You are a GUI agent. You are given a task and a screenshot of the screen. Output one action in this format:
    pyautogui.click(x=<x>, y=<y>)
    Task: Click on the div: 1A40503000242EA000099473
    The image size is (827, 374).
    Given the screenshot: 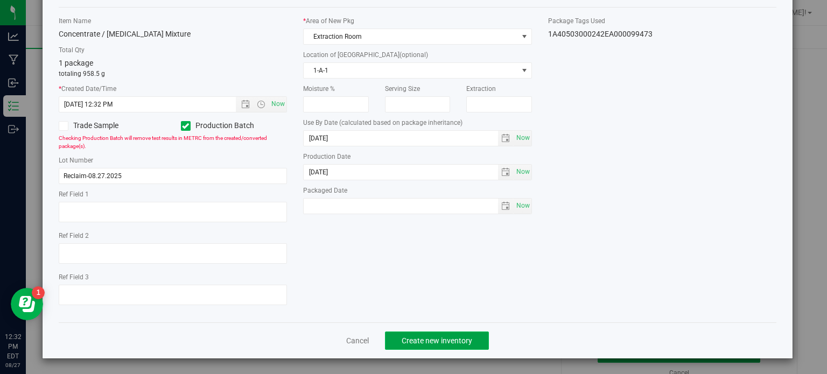 What is the action you would take?
    pyautogui.click(x=662, y=34)
    